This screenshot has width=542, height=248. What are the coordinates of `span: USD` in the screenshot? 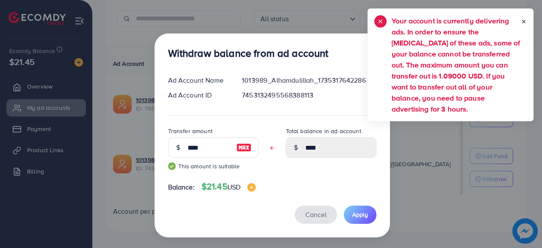 It's located at (234, 187).